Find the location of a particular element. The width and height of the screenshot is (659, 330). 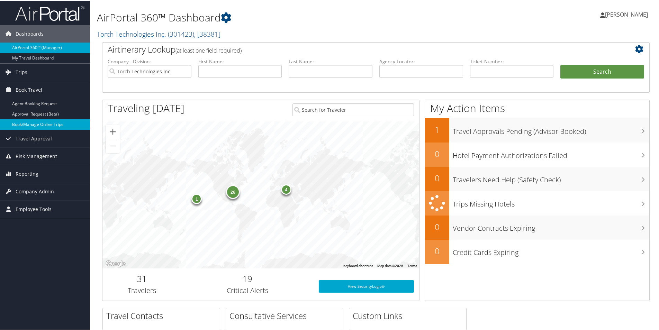

a: Terms (opens in new tab) is located at coordinates (413, 265).